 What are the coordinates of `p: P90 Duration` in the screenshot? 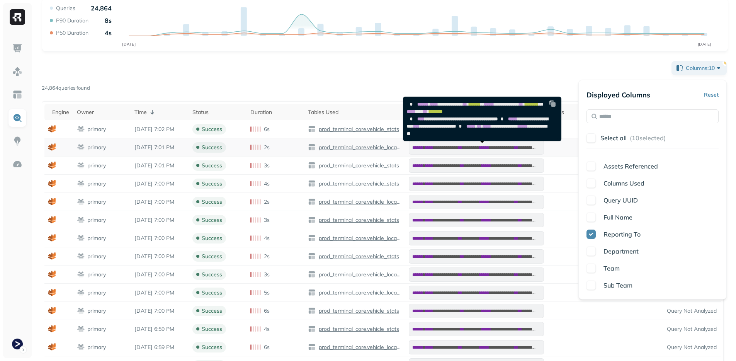 It's located at (72, 20).